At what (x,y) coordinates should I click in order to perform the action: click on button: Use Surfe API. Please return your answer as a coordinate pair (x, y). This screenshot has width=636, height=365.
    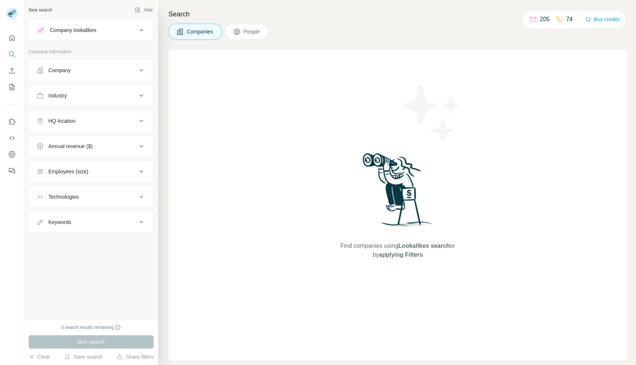
    Looking at the image, I should click on (12, 138).